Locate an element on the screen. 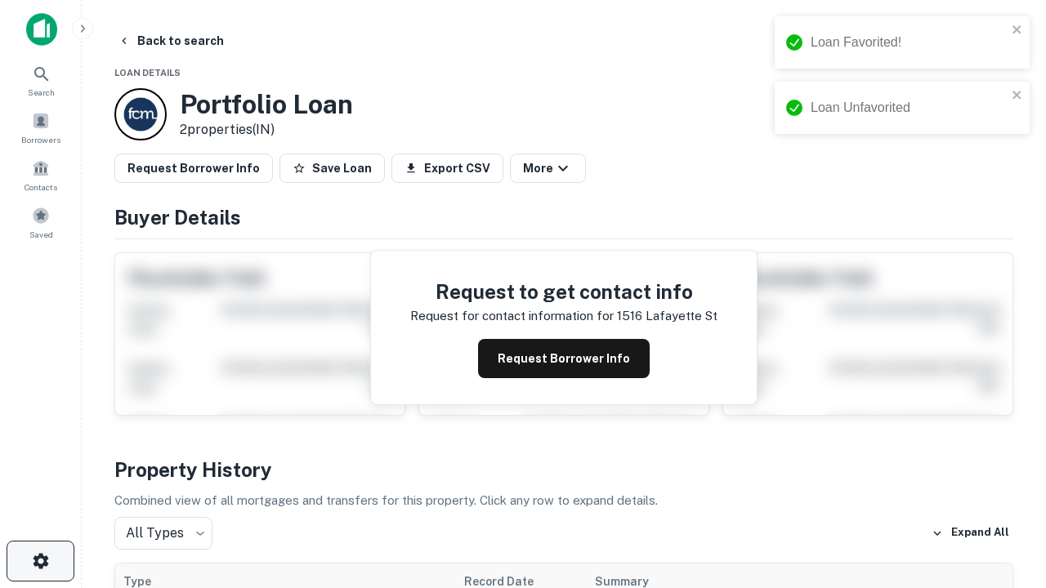 This screenshot has height=588, width=1046. h4: Buyer Details is located at coordinates (564, 217).